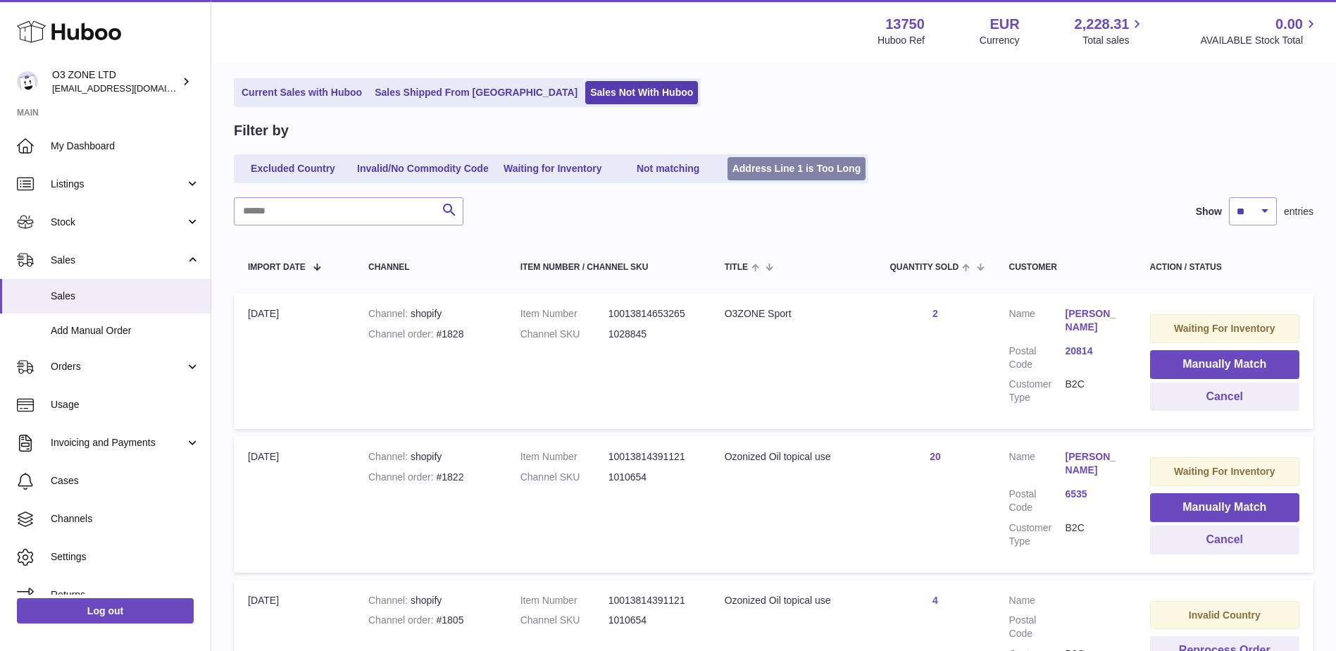 The image size is (1336, 651). I want to click on span: Import date, so click(277, 267).